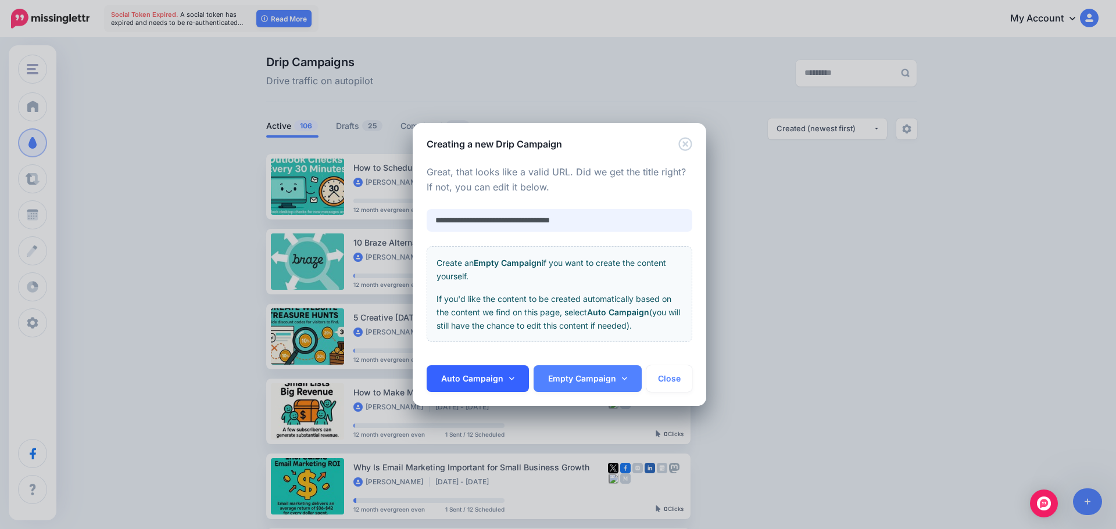 Image resolution: width=1116 pixels, height=529 pixels. I want to click on div: Open Intercom Messenger, so click(1044, 504).